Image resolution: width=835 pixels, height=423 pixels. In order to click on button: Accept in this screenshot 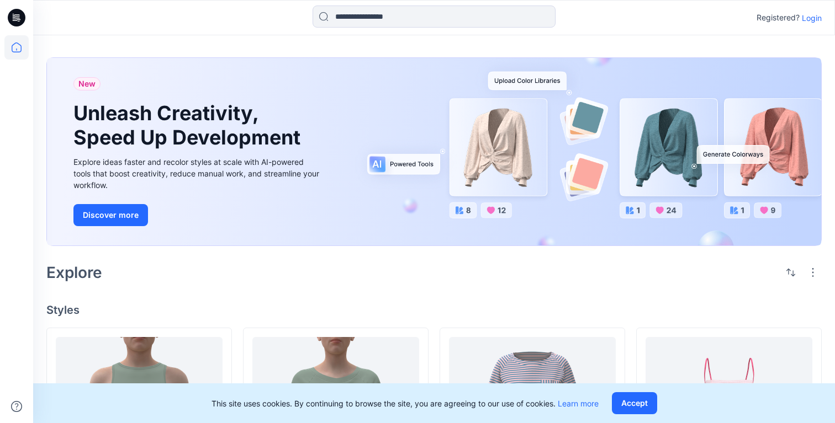, I will do `click(634, 404)`.